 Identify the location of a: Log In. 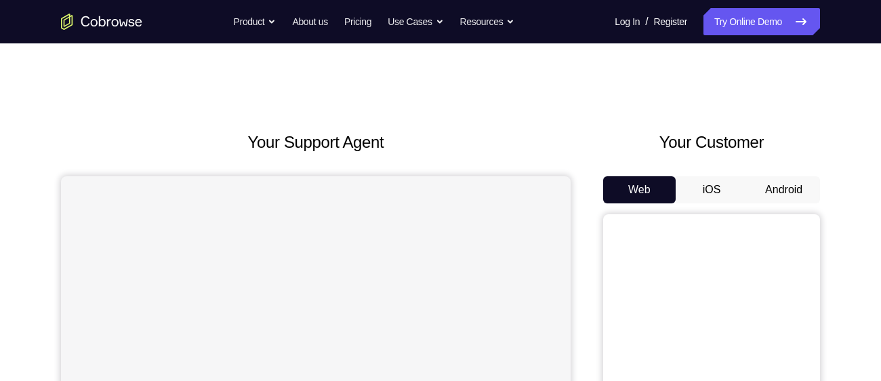
(627, 22).